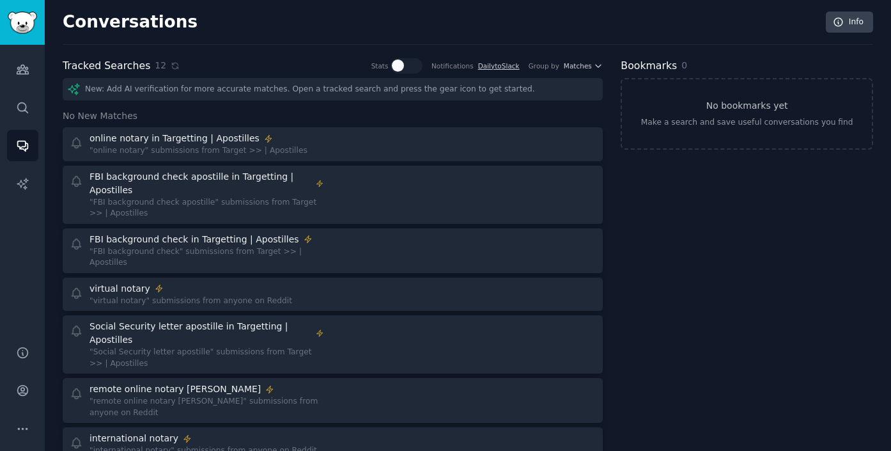  Describe the element at coordinates (100, 116) in the screenshot. I see `span: No New Matches` at that location.